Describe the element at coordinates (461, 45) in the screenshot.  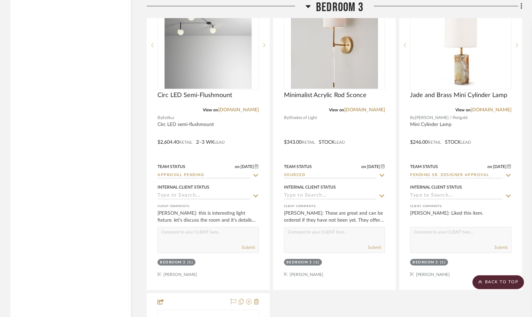
I see `img: Jade and Brass Mini Cylinder Lamp` at that location.